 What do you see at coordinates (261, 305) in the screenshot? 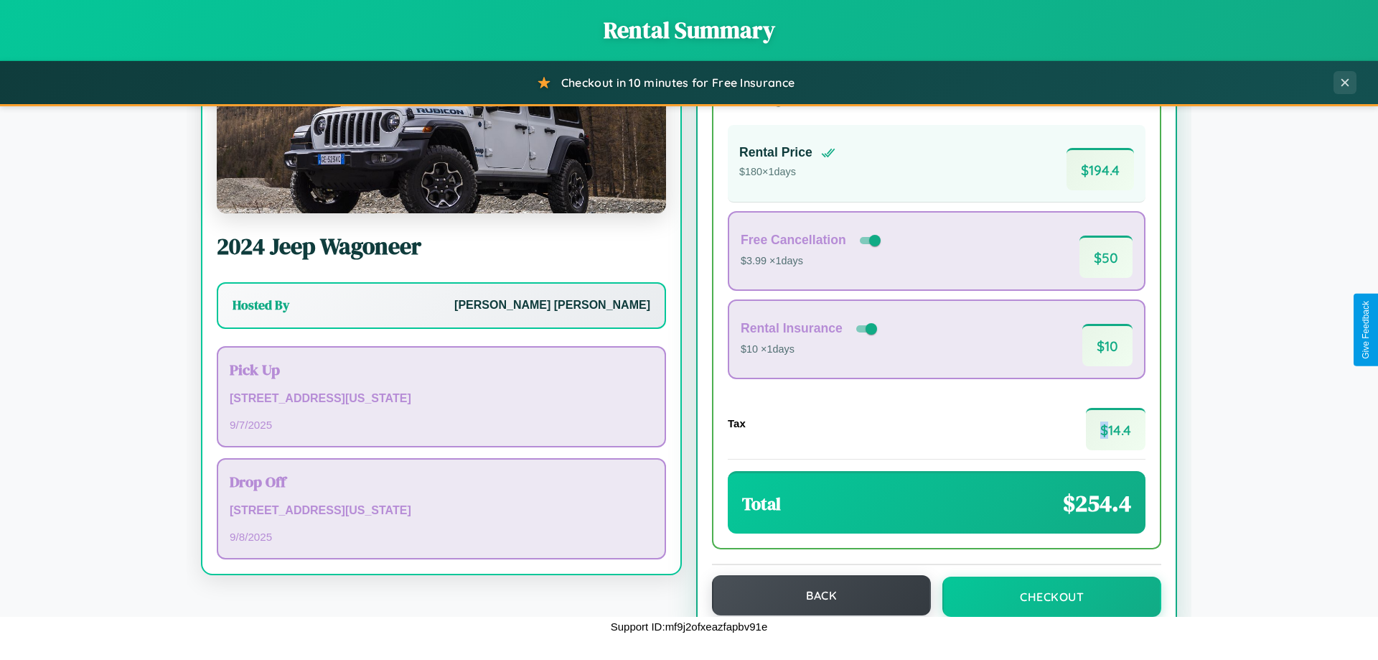
I see `h3: Hosted By` at bounding box center [261, 305].